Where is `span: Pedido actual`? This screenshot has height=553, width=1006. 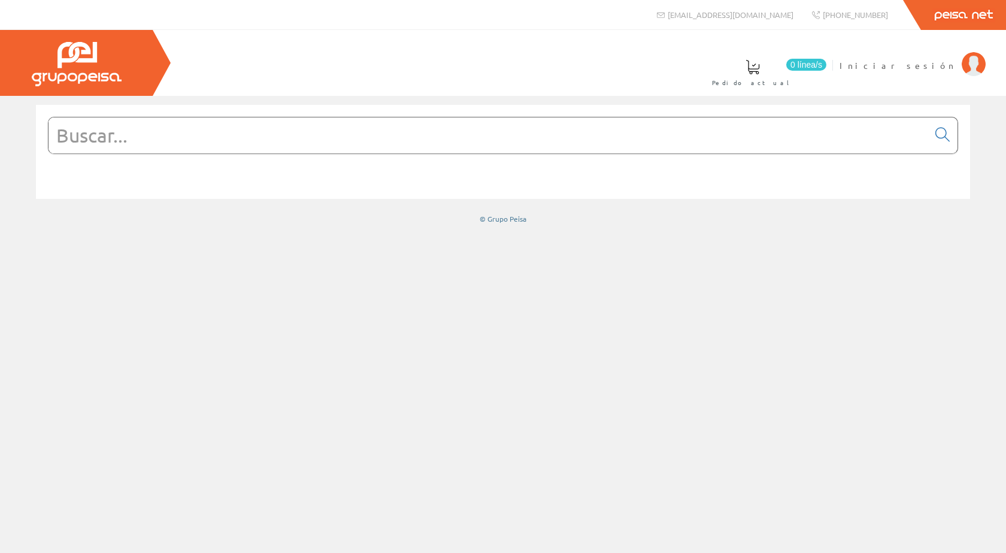 span: Pedido actual is located at coordinates (753, 83).